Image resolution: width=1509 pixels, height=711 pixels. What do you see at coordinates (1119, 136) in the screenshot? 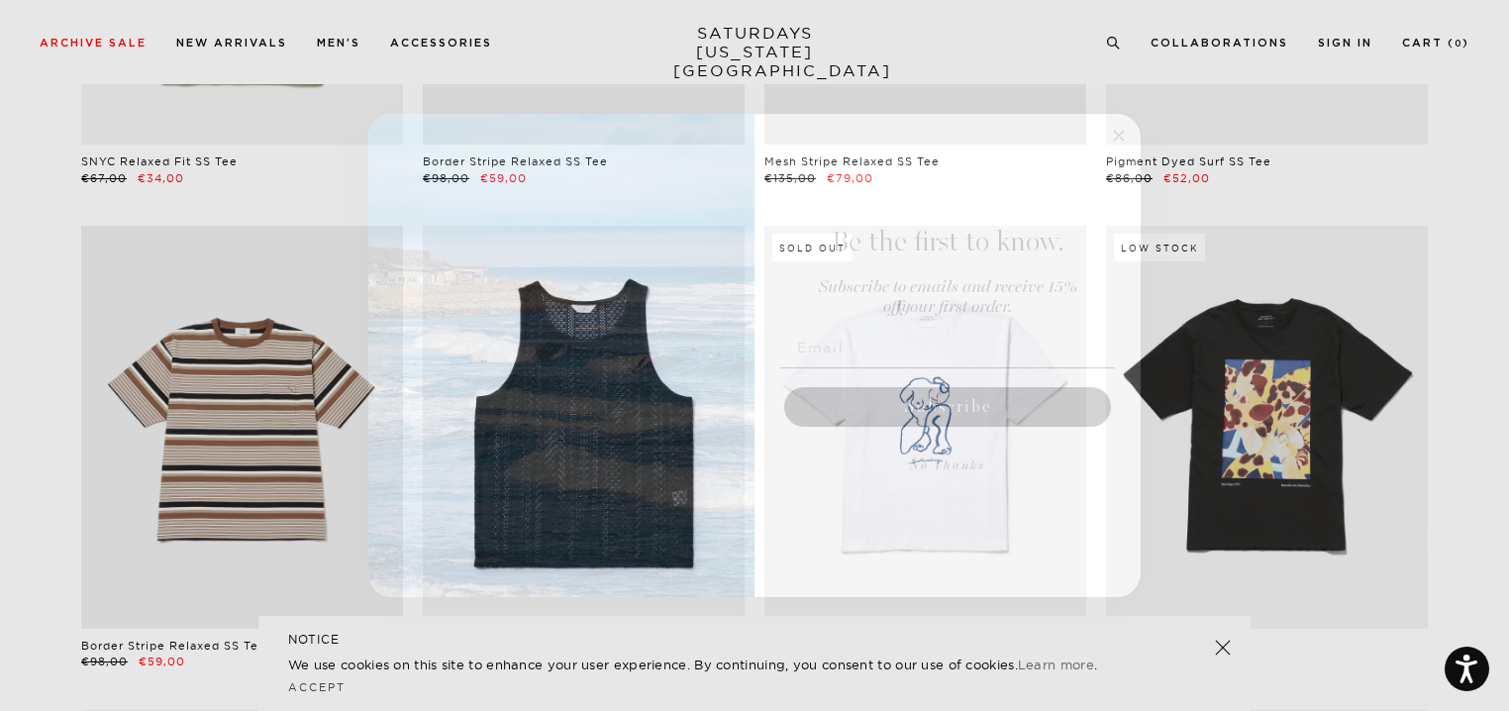
I see `button: Close dialog` at bounding box center [1119, 136].